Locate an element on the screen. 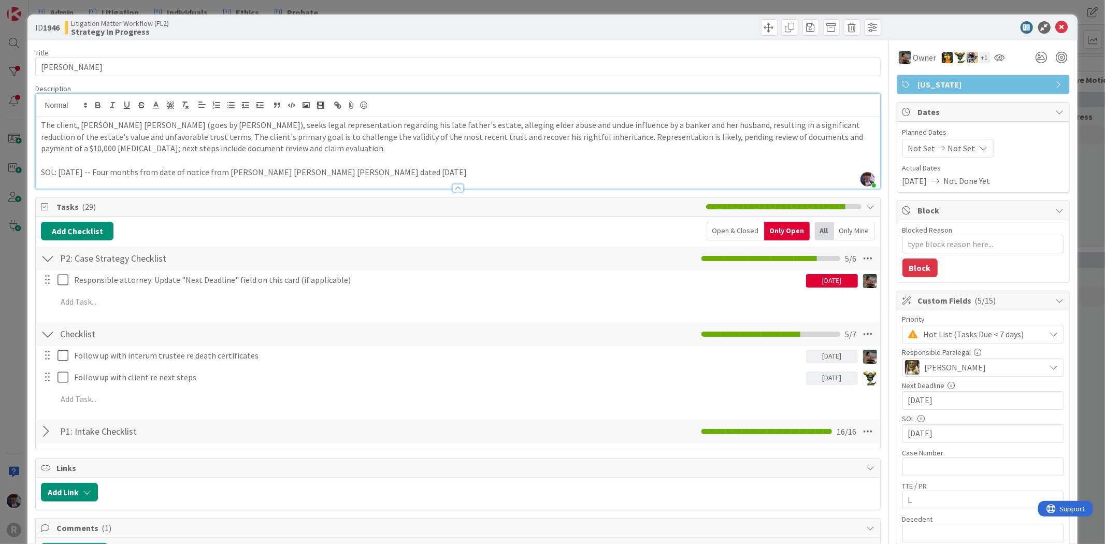  span: 5 / 7 is located at coordinates (851, 334).